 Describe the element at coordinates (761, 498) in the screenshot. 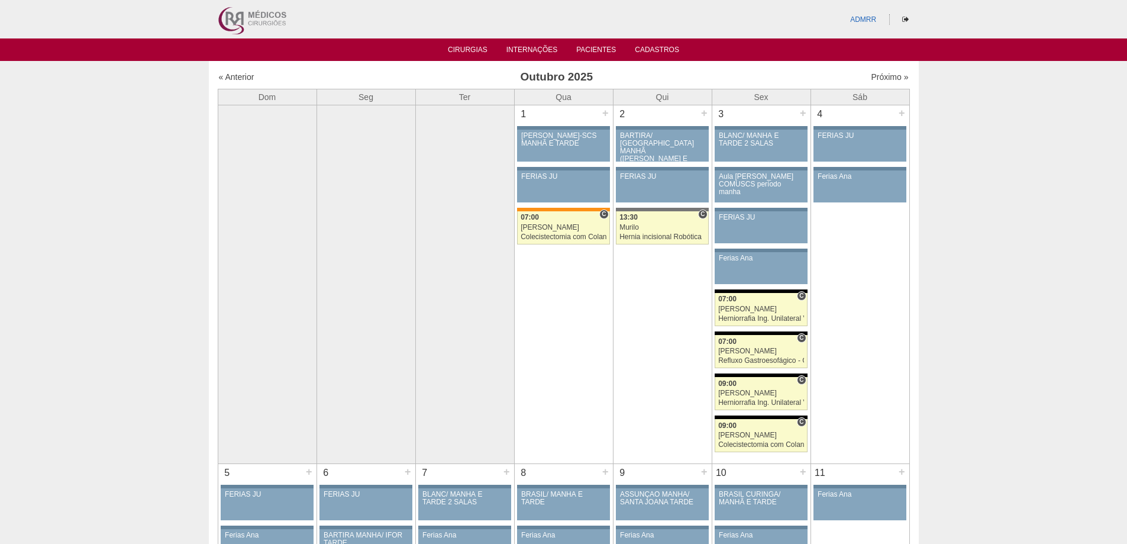

I see `div: BRASIL CURINGA/ MANHÃ E TARDE` at that location.